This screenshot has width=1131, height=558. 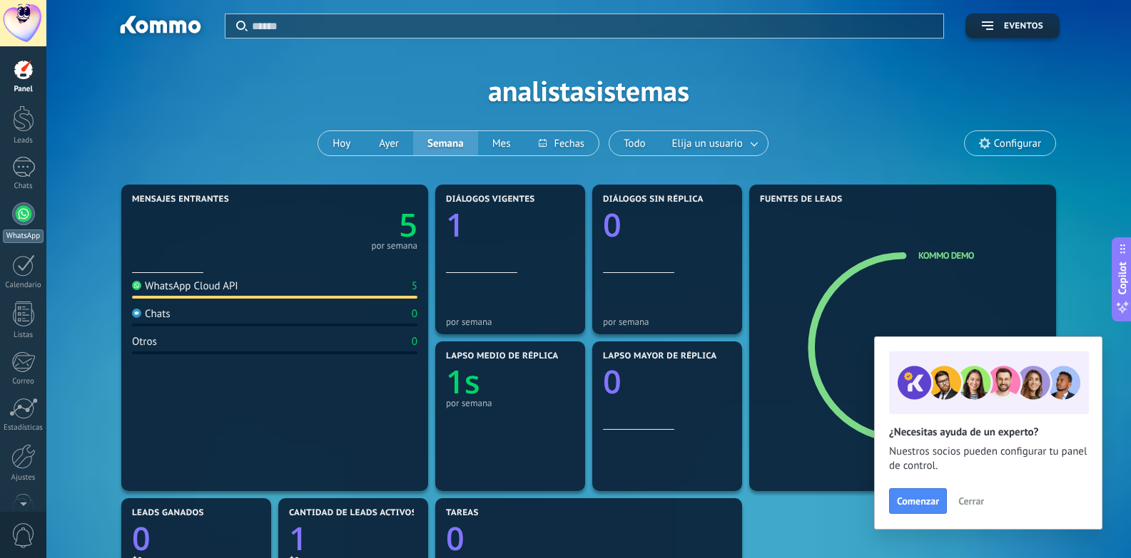 I want to click on text: 5, so click(x=408, y=225).